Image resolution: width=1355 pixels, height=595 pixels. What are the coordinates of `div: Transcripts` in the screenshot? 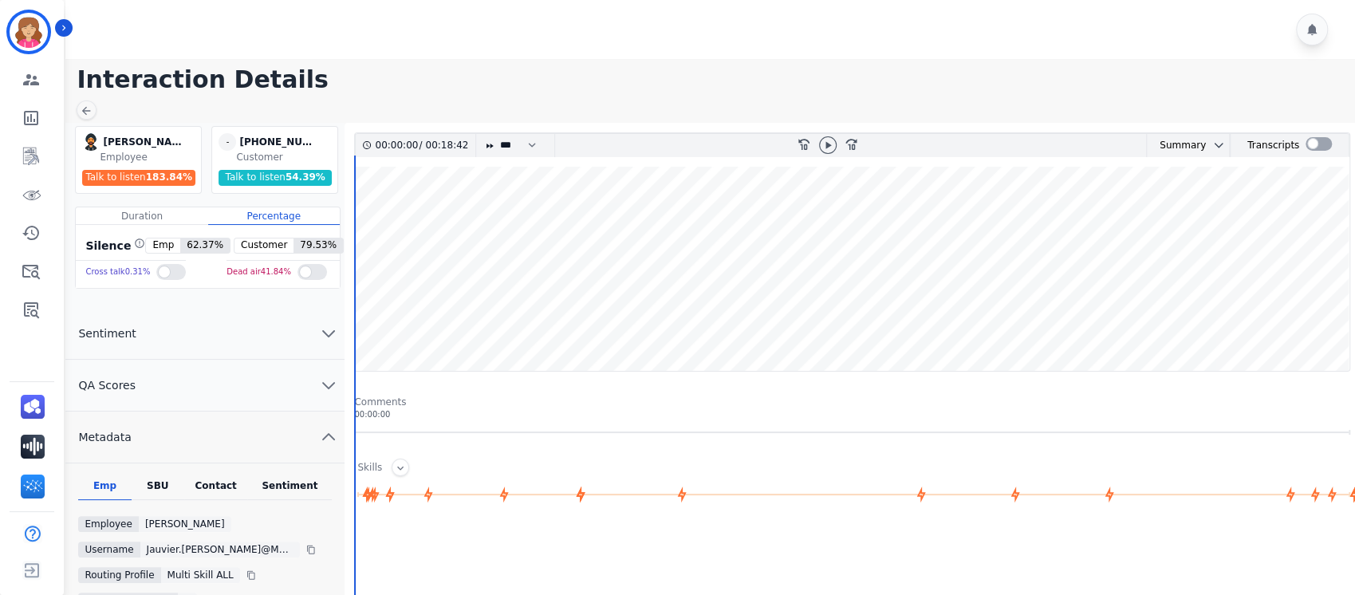 It's located at (1273, 145).